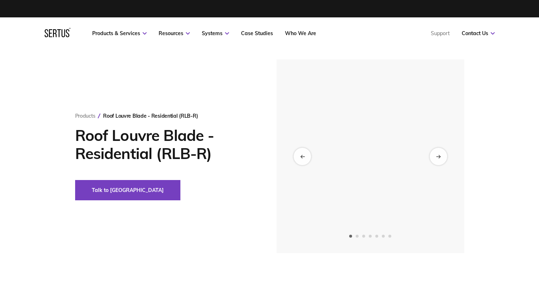  I want to click on a: Systems, so click(215, 33).